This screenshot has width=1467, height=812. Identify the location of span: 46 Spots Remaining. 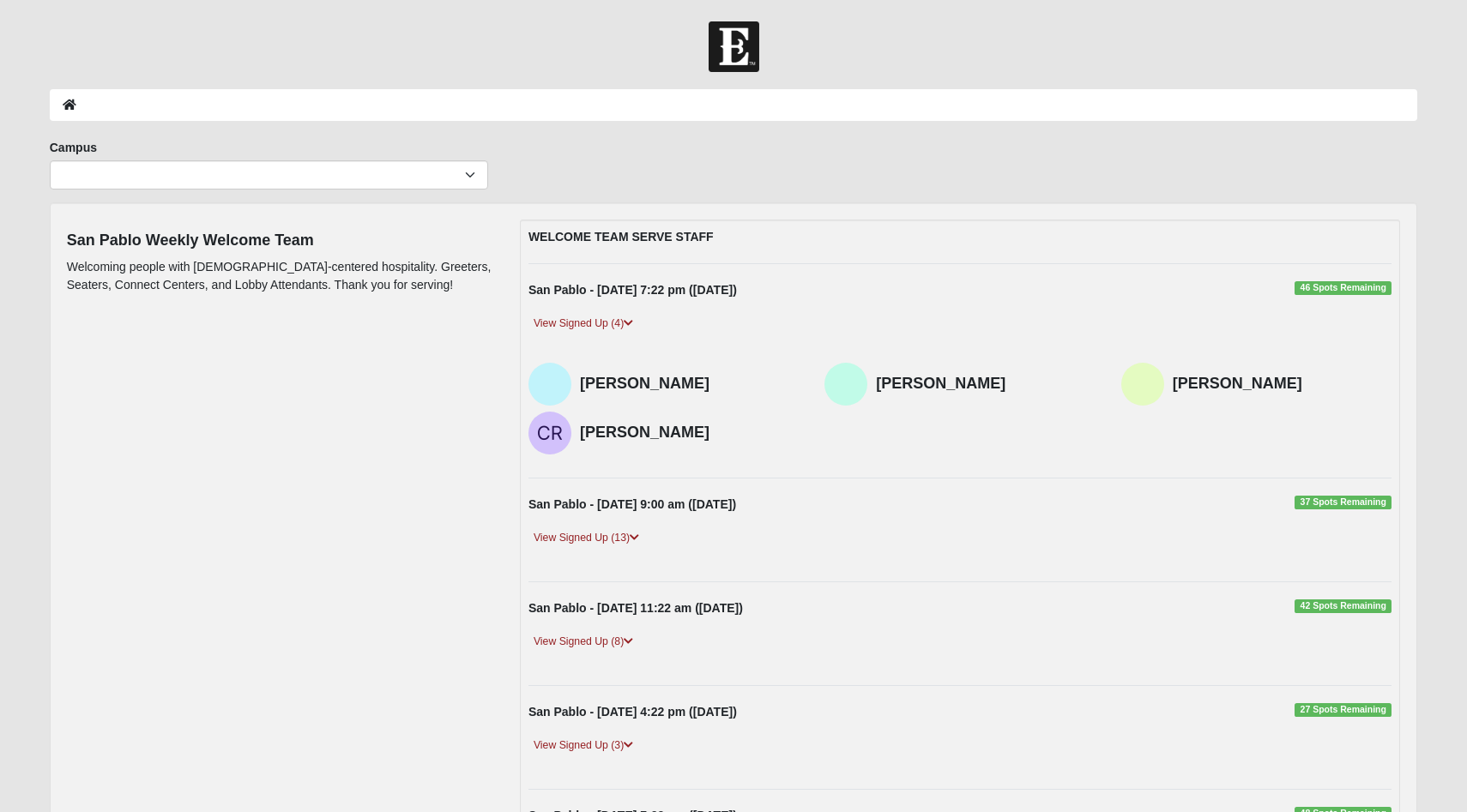
(1342, 288).